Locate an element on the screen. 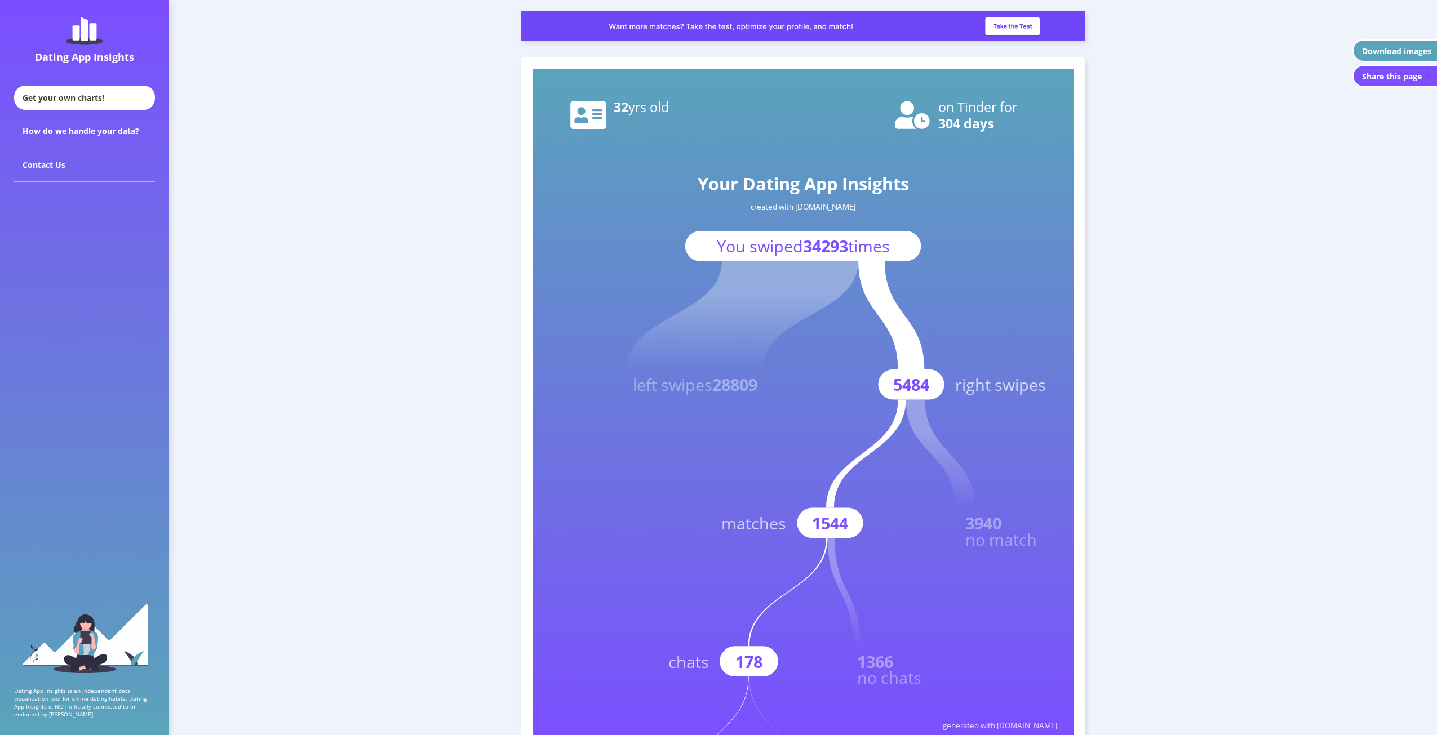 This screenshot has height=735, width=1437. div: Share this page is located at coordinates (1392, 76).